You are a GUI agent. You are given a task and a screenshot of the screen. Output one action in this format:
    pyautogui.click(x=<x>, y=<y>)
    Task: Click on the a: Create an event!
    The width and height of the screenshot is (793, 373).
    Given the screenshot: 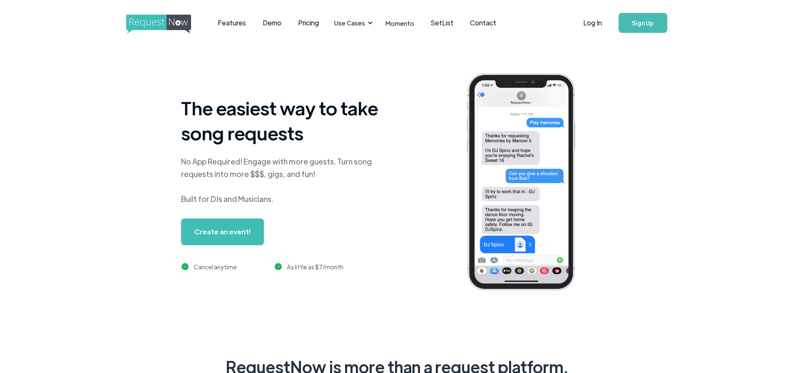 What is the action you would take?
    pyautogui.click(x=222, y=232)
    